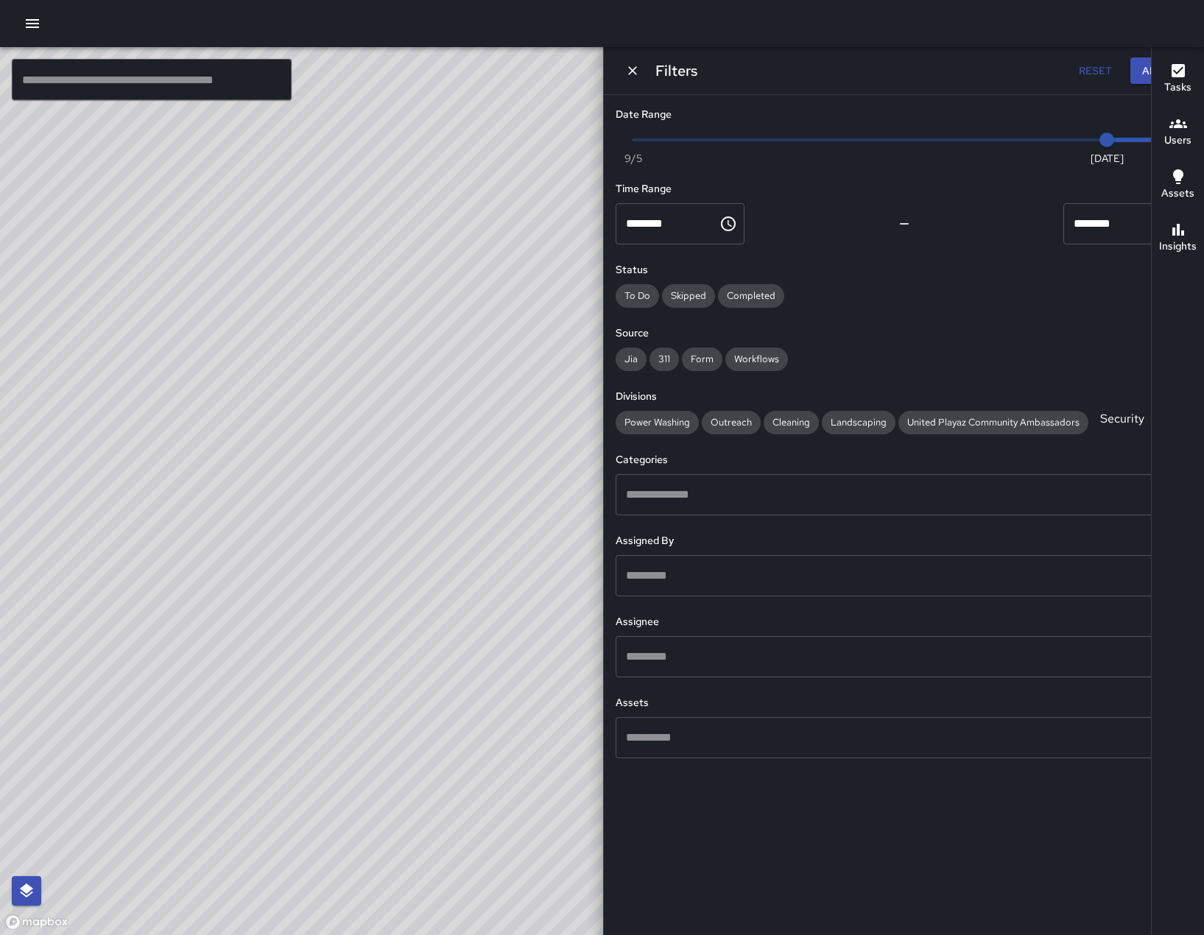 This screenshot has height=935, width=1204. What do you see at coordinates (702, 359) in the screenshot?
I see `span: Form` at bounding box center [702, 359].